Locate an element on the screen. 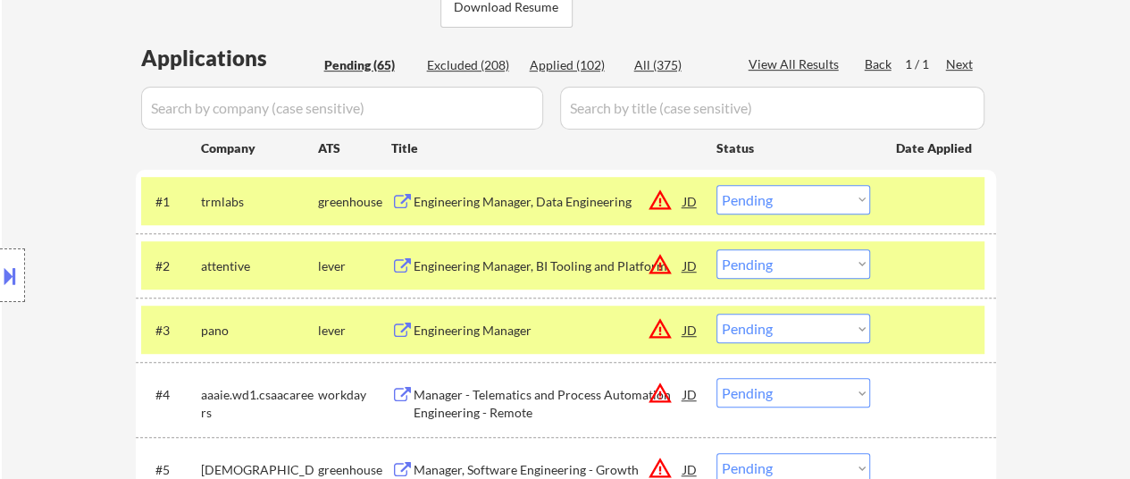 This screenshot has width=1130, height=479. div: Engineering Manager, BI Tooling and Platform is located at coordinates (548, 266).